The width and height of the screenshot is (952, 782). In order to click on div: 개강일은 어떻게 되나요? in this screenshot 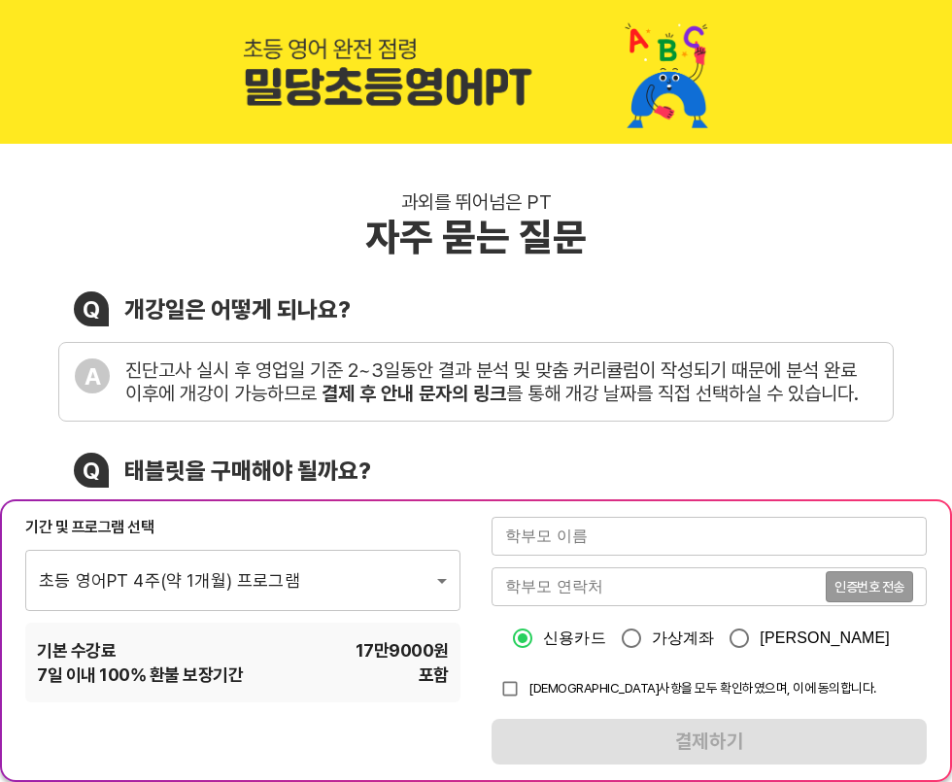, I will do `click(237, 309)`.